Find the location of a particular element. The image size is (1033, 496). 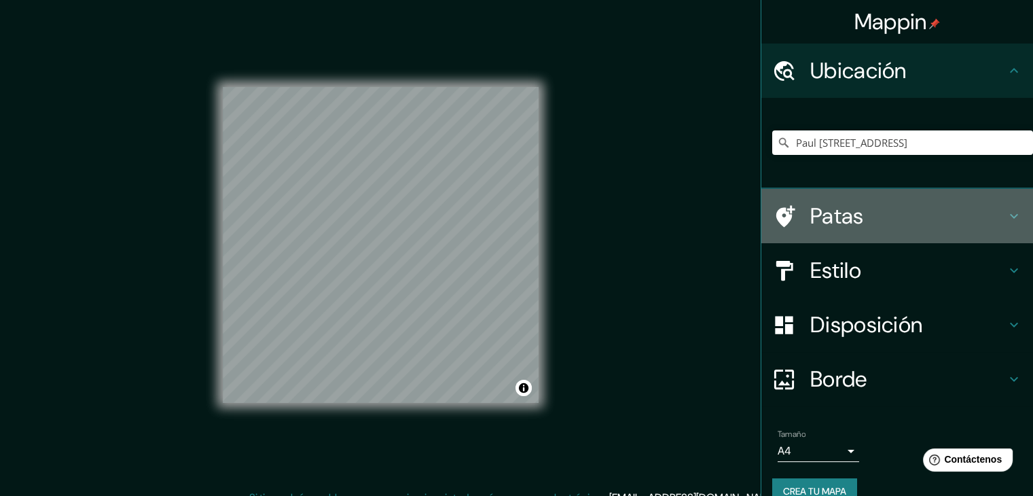

div: Borde is located at coordinates (897, 379).